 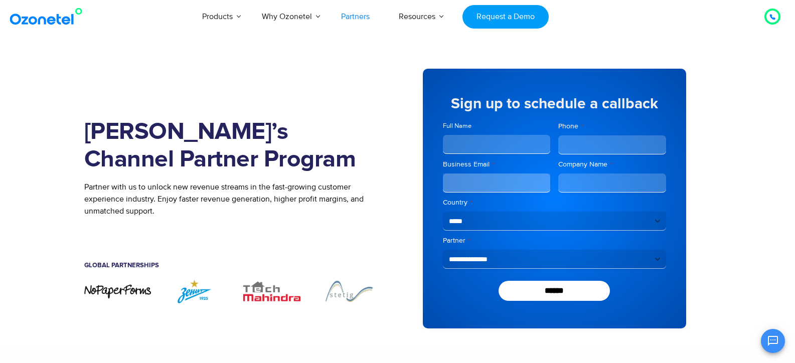 What do you see at coordinates (349, 291) in the screenshot?
I see `div: 4 / 7` at bounding box center [349, 291].